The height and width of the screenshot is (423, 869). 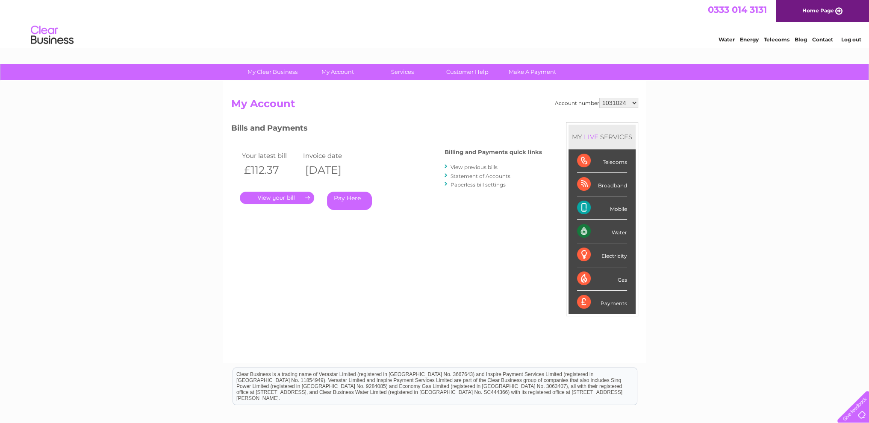 I want to click on a: Pay Here, so click(x=349, y=201).